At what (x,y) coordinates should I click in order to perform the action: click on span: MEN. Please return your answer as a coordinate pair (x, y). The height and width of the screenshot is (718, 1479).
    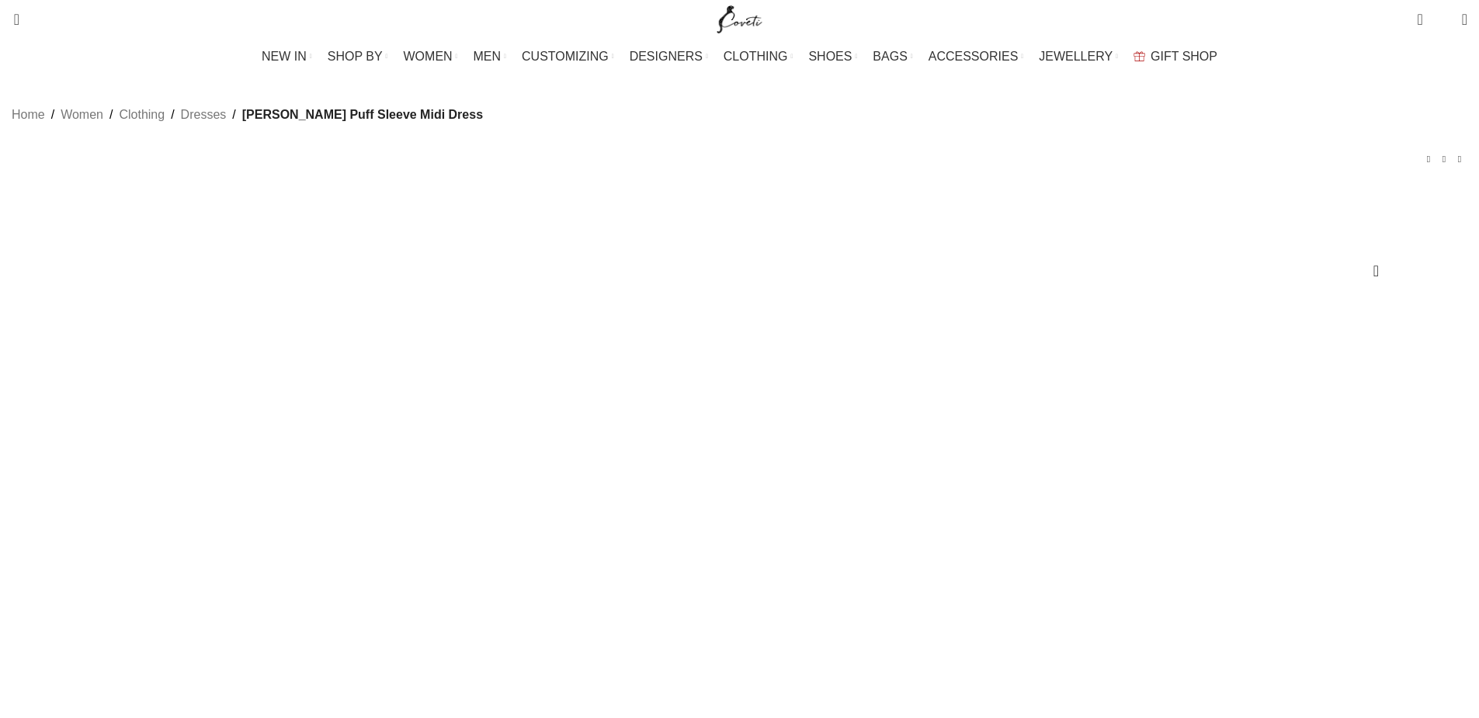
    Looking at the image, I should click on (488, 56).